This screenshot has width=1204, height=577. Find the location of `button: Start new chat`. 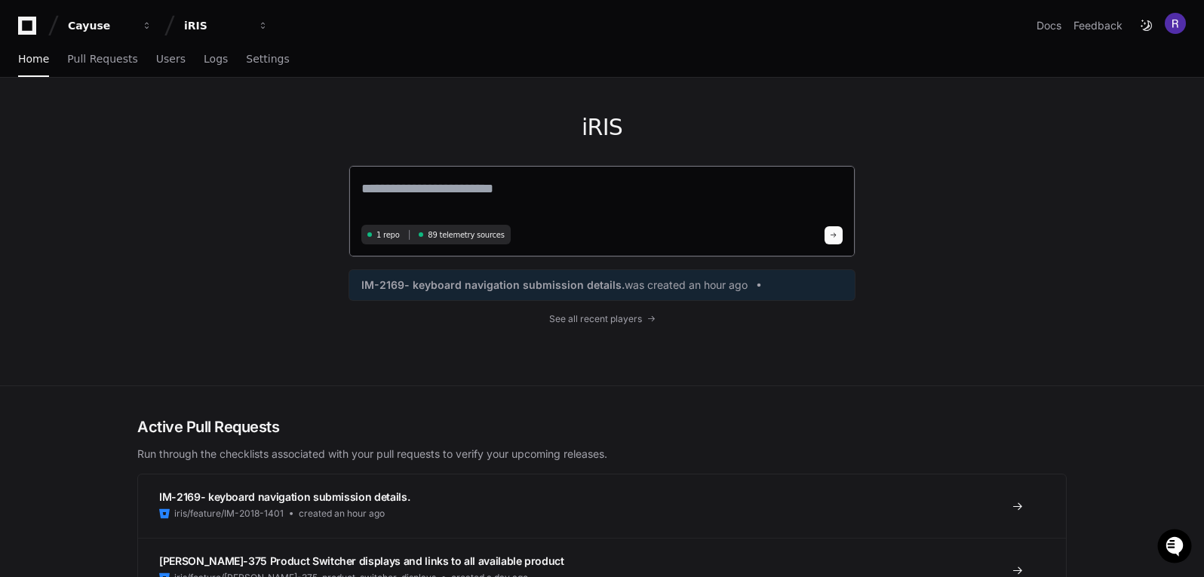

button: Start new chat is located at coordinates (266, 126).